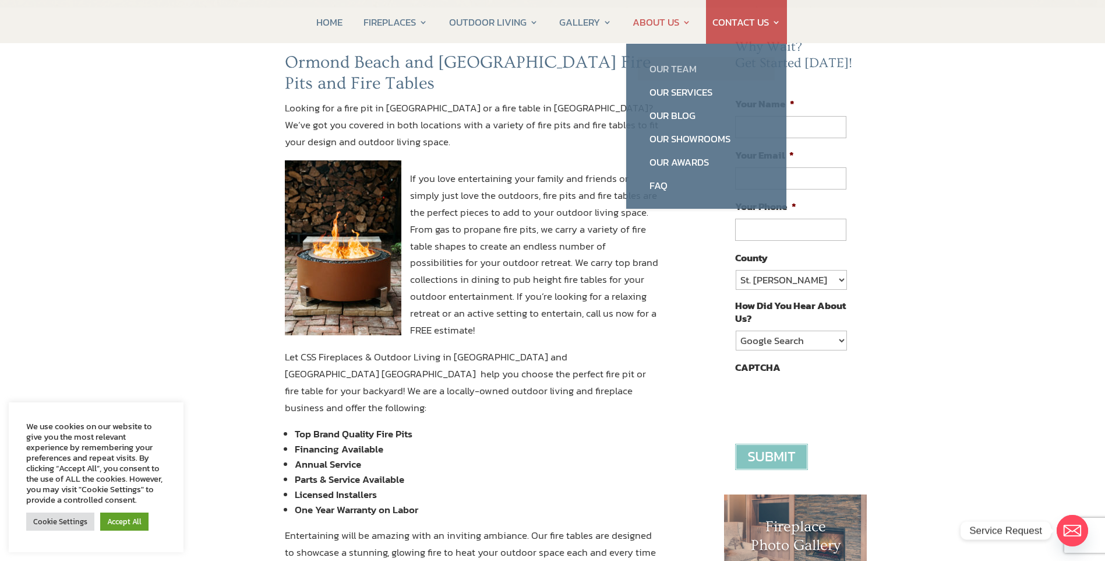 The image size is (1105, 561). Describe the element at coordinates (477, 434) in the screenshot. I see `li: Top Brand Quality Fire Pits` at that location.